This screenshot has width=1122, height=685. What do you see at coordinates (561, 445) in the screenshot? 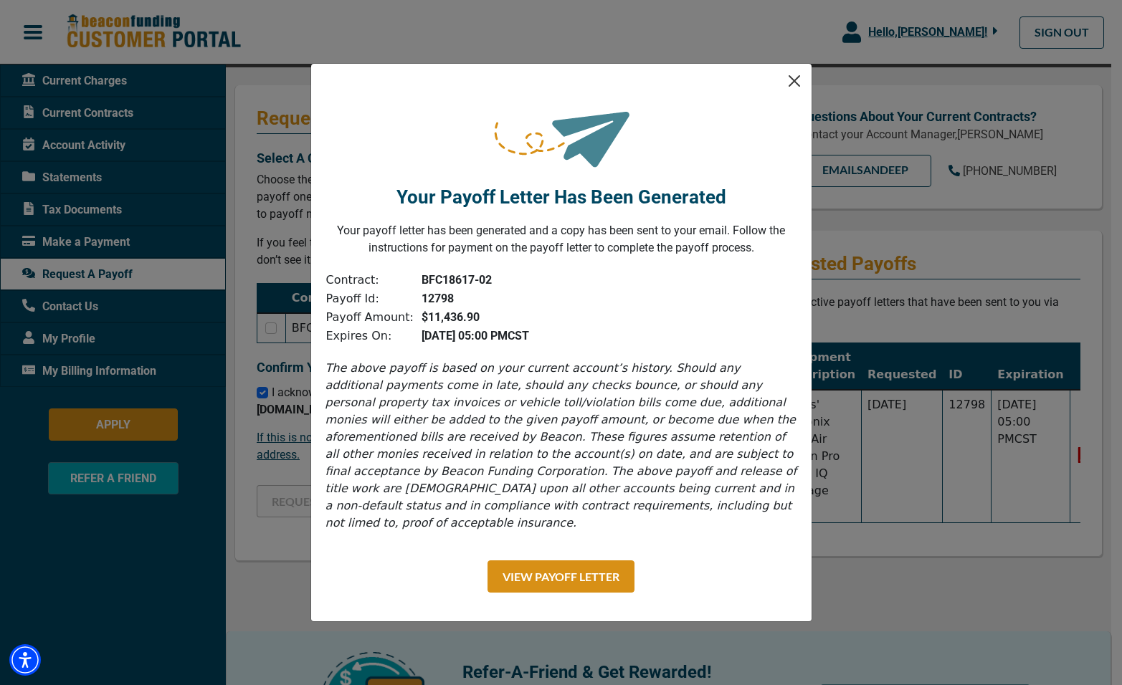
I see `i: The above payoff is based on your current account’s history. Should any additional payments come ...` at bounding box center [561, 445].